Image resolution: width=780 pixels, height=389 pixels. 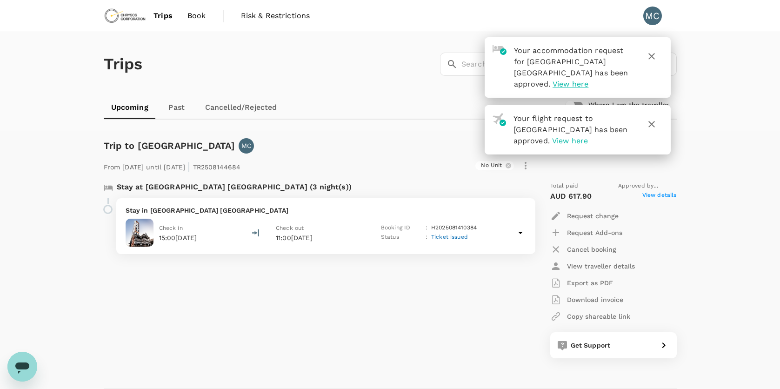 I want to click on p: AUD 617.90, so click(x=571, y=196).